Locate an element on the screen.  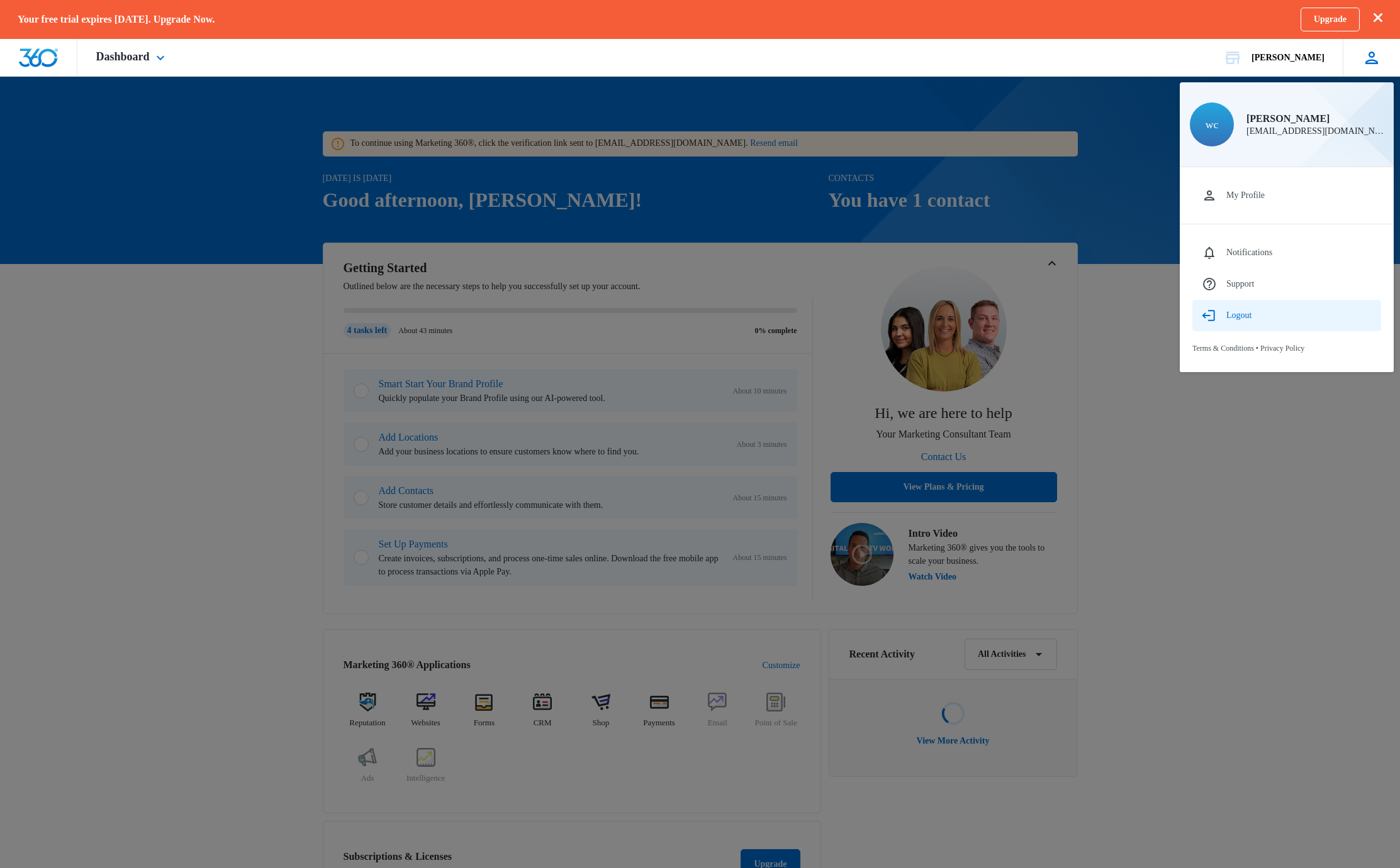
a: Notifications is located at coordinates (1286, 253).